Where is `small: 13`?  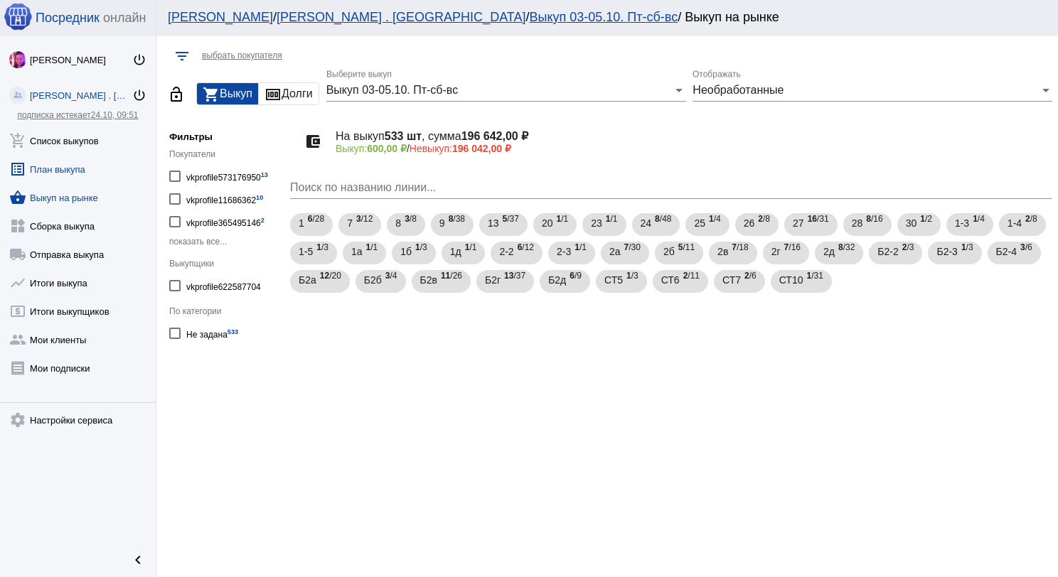 small: 13 is located at coordinates (264, 175).